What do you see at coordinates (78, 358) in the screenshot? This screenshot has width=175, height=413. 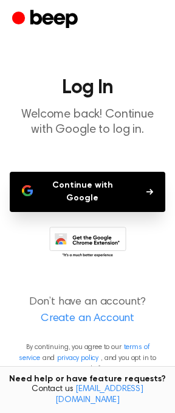 I see `a: privacy policy` at bounding box center [78, 358].